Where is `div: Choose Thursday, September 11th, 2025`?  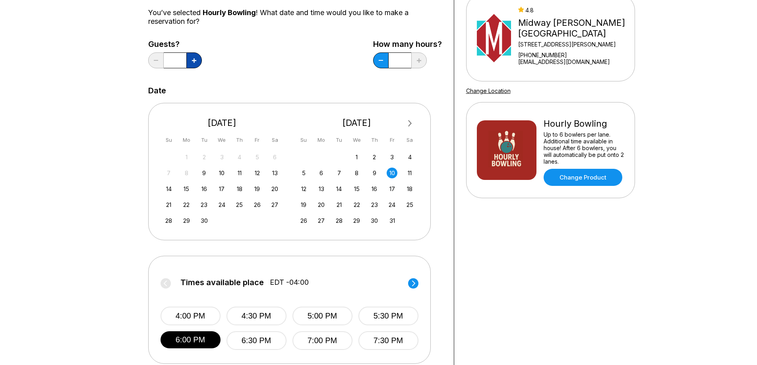 div: Choose Thursday, September 11th, 2025 is located at coordinates (239, 173).